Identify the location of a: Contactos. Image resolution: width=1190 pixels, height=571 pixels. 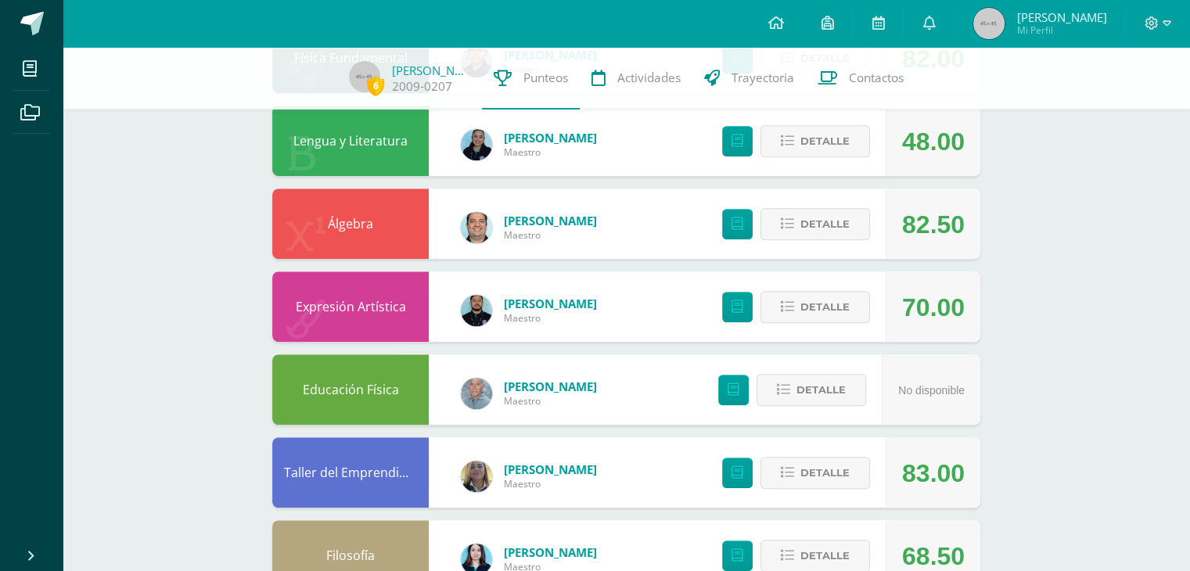
(861, 78).